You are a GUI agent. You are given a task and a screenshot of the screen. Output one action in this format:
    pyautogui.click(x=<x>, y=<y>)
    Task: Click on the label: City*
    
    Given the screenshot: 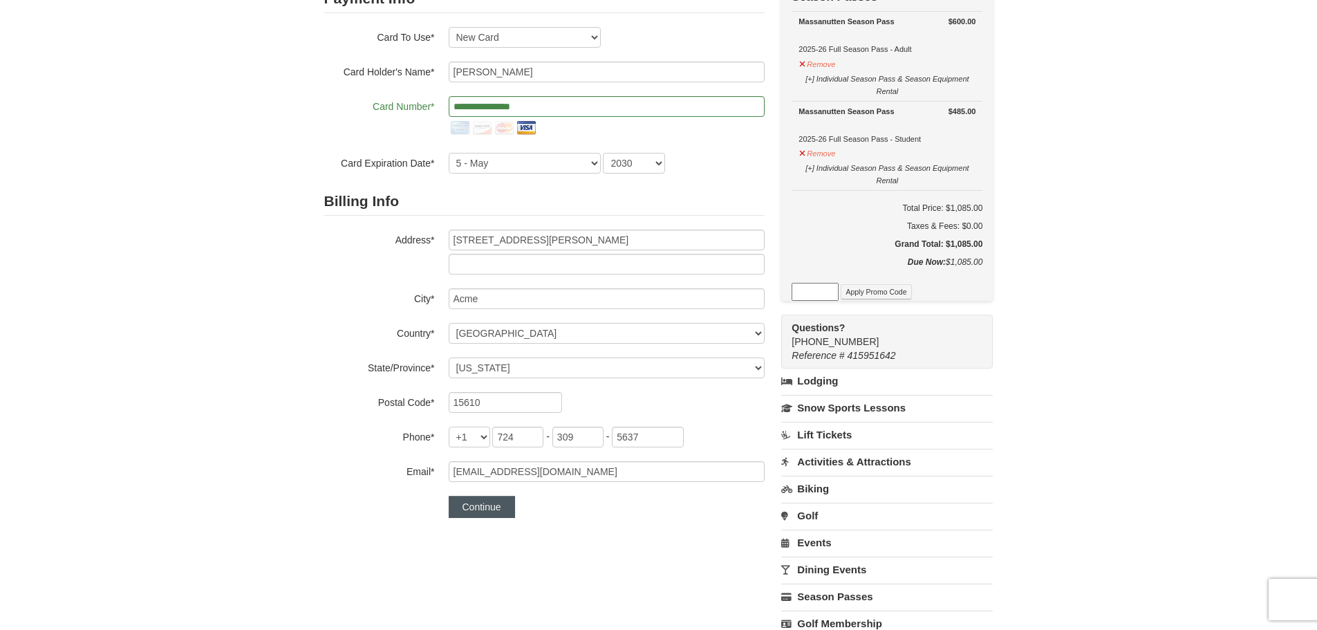 What is the action you would take?
    pyautogui.click(x=379, y=297)
    